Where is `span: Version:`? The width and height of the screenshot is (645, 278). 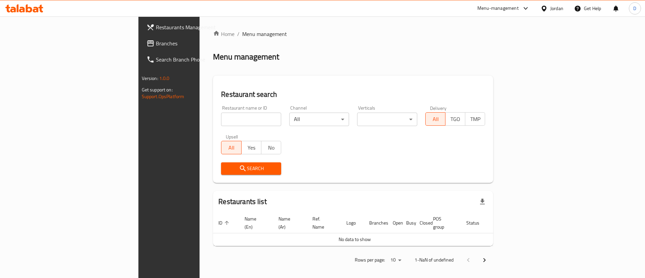 span: Version: is located at coordinates (150, 78).